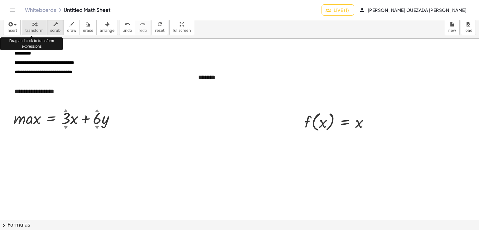 The height and width of the screenshot is (230, 479). Describe the element at coordinates (182, 27) in the screenshot. I see `button: fullscreen` at that location.